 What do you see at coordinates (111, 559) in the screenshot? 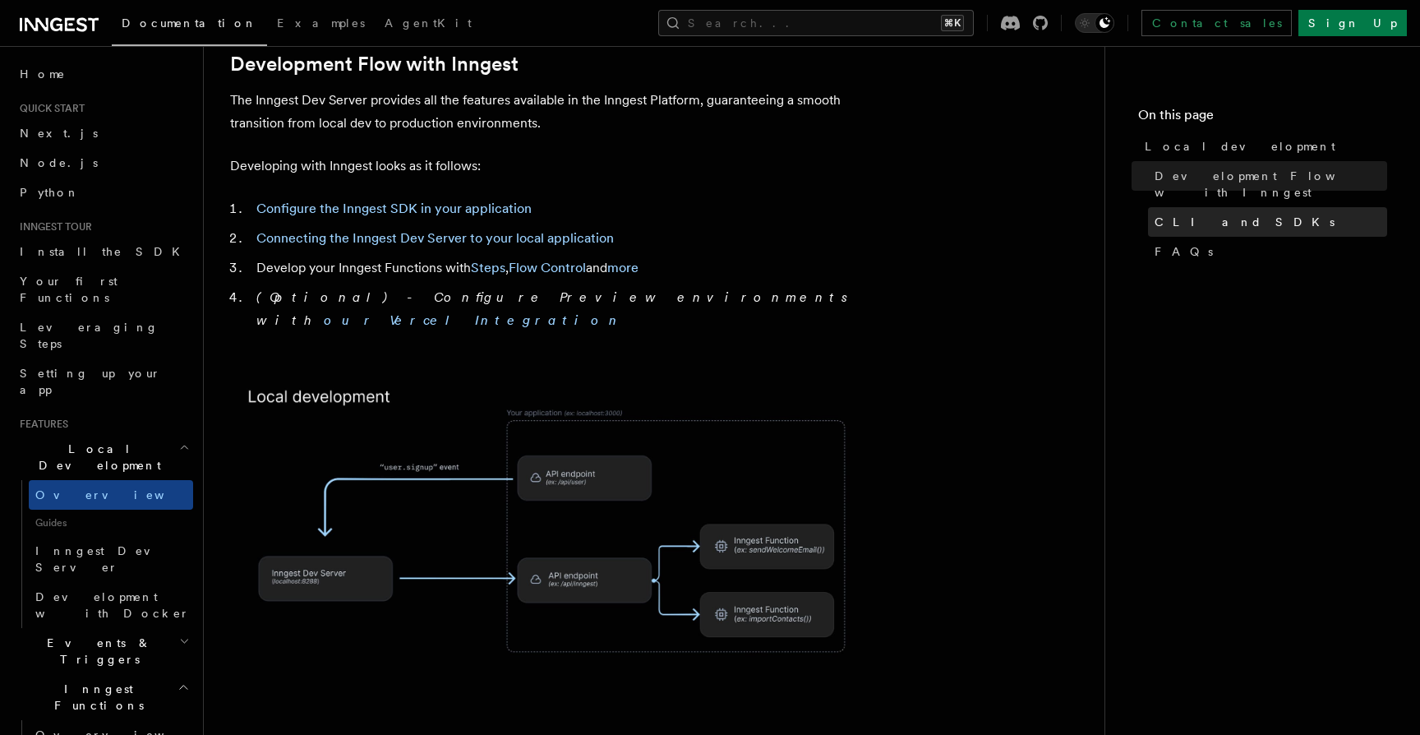
I see `a: Inngest Dev Server` at bounding box center [111, 559].